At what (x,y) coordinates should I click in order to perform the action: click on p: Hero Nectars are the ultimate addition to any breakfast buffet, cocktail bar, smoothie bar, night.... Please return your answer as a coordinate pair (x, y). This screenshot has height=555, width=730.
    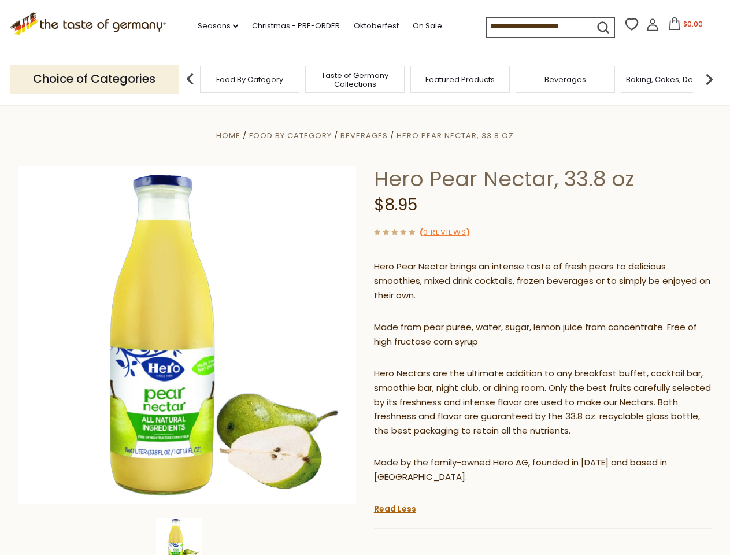
    Looking at the image, I should click on (543, 402).